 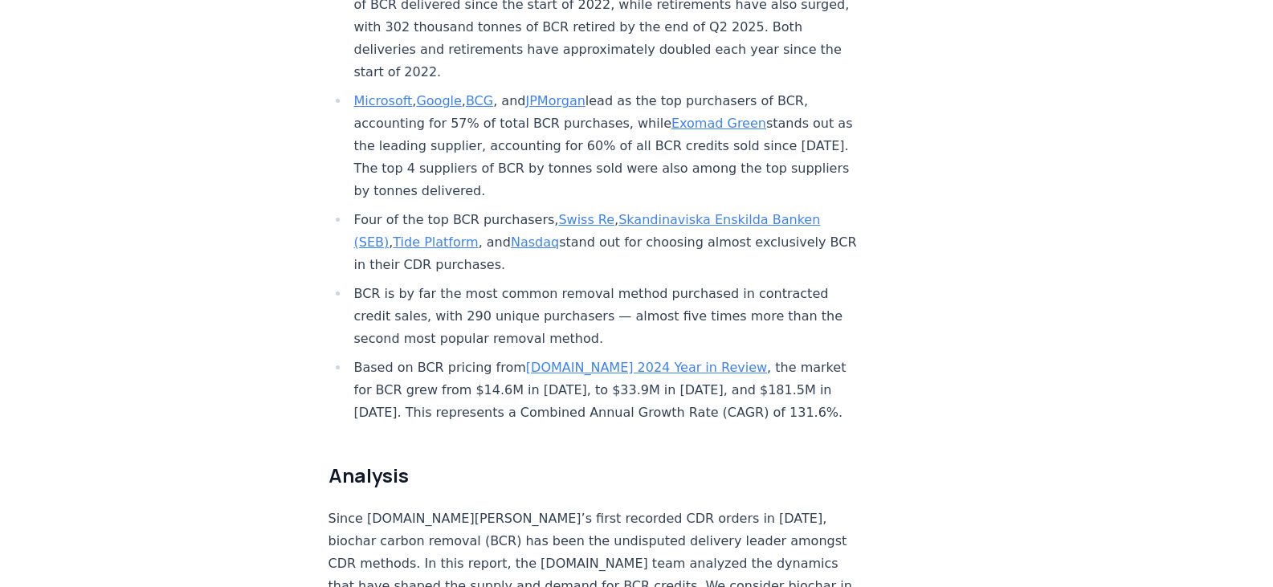 I want to click on a: Microsoft, so click(x=383, y=100).